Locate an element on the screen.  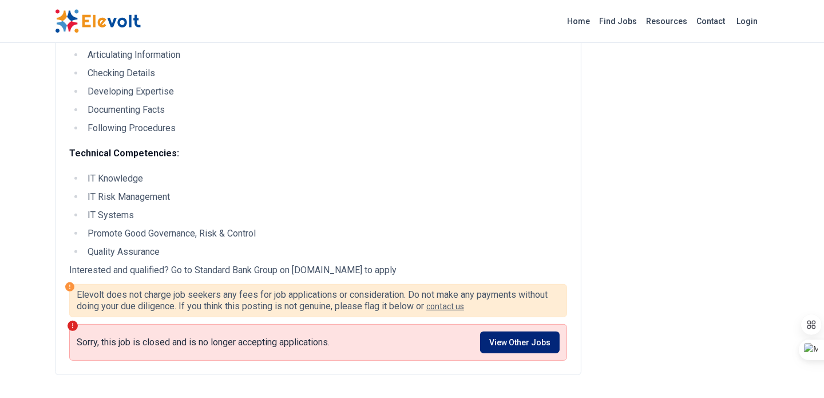
strong: Technical Competencies: is located at coordinates (124, 153).